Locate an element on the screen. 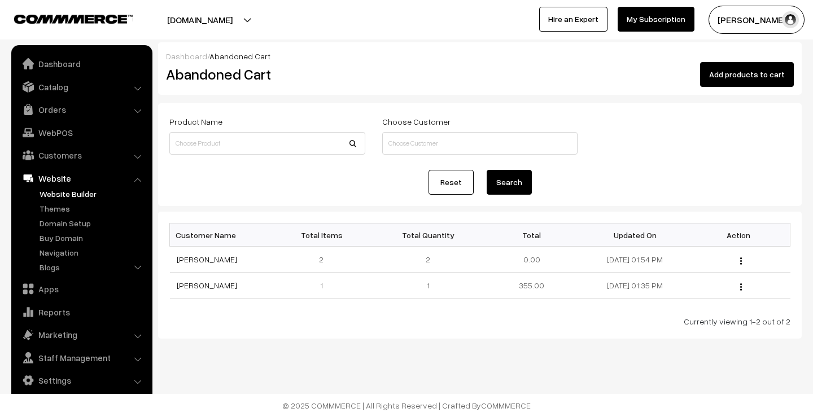 The image size is (813, 417). th: Updated On is located at coordinates (635, 235).